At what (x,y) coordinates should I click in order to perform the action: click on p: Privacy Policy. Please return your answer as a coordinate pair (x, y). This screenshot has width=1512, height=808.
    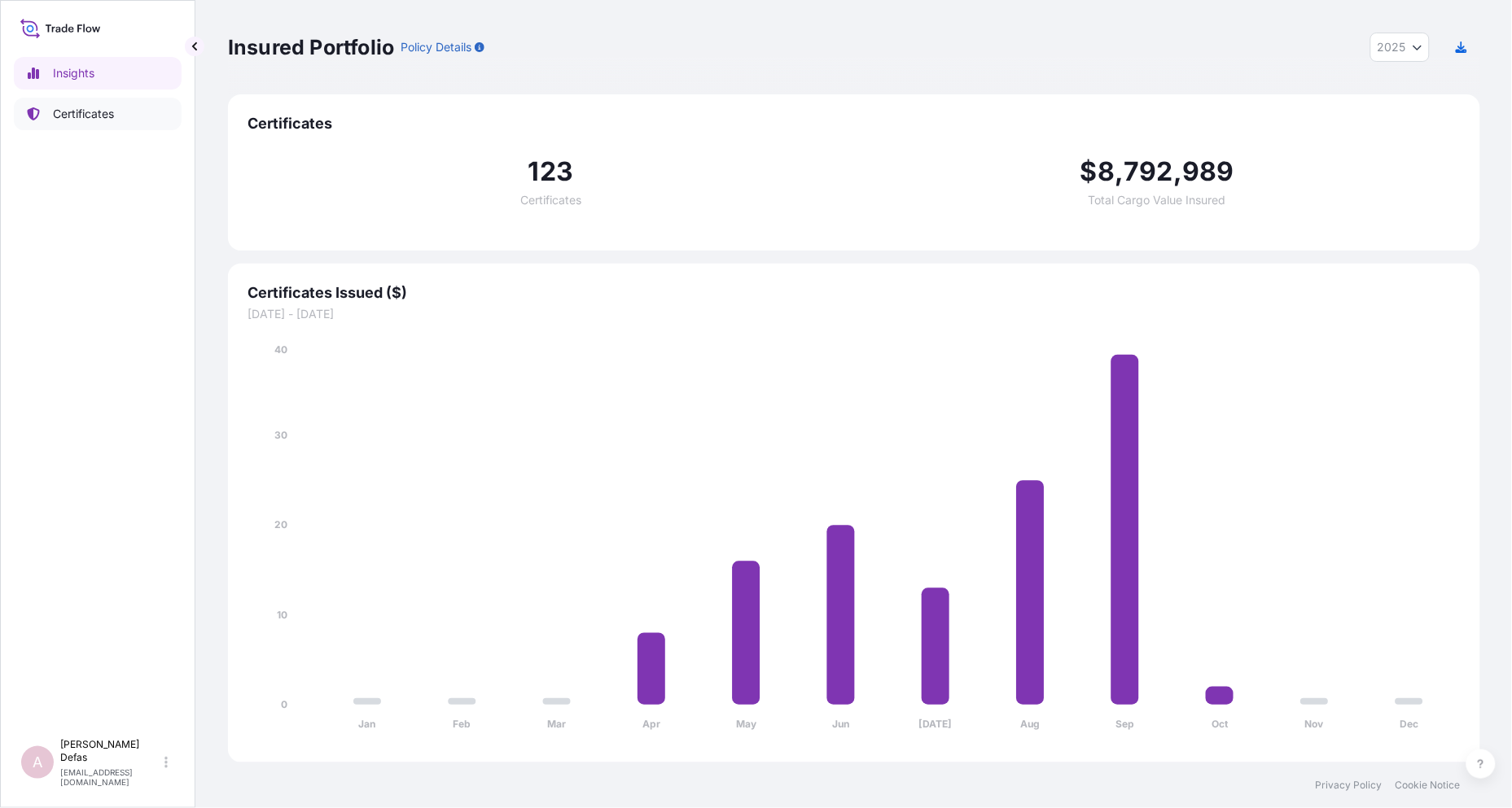
    Looking at the image, I should click on (1349, 785).